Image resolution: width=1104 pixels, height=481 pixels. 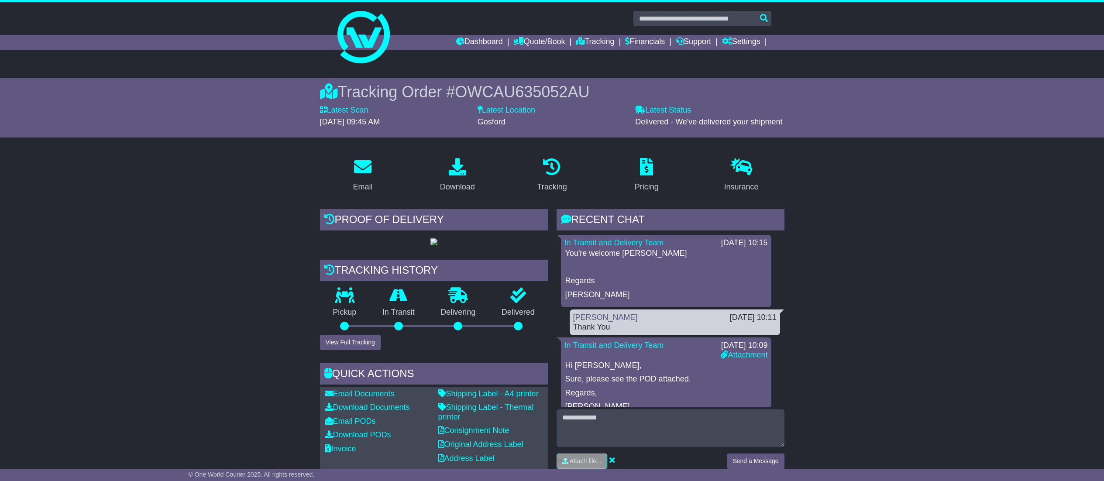 I want to click on p: Delivering, so click(x=458, y=313).